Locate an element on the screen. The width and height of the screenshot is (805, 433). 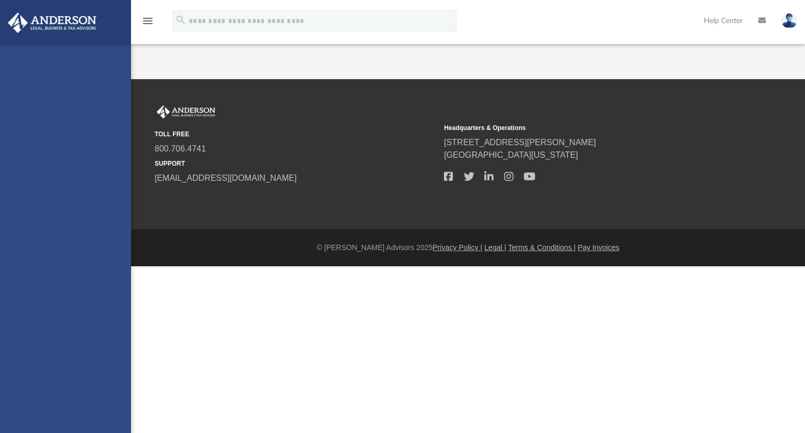
a: Terms & Conditions | is located at coordinates (542, 247).